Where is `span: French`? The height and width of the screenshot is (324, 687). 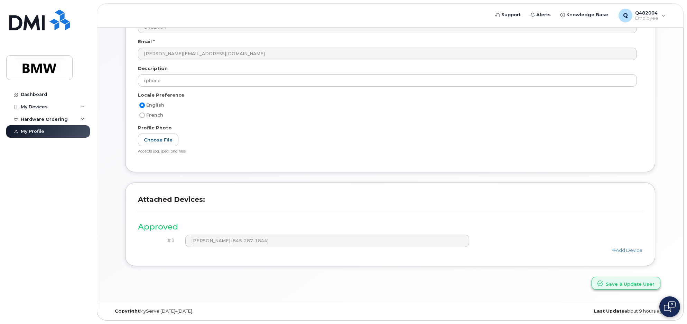
span: French is located at coordinates (154, 115).